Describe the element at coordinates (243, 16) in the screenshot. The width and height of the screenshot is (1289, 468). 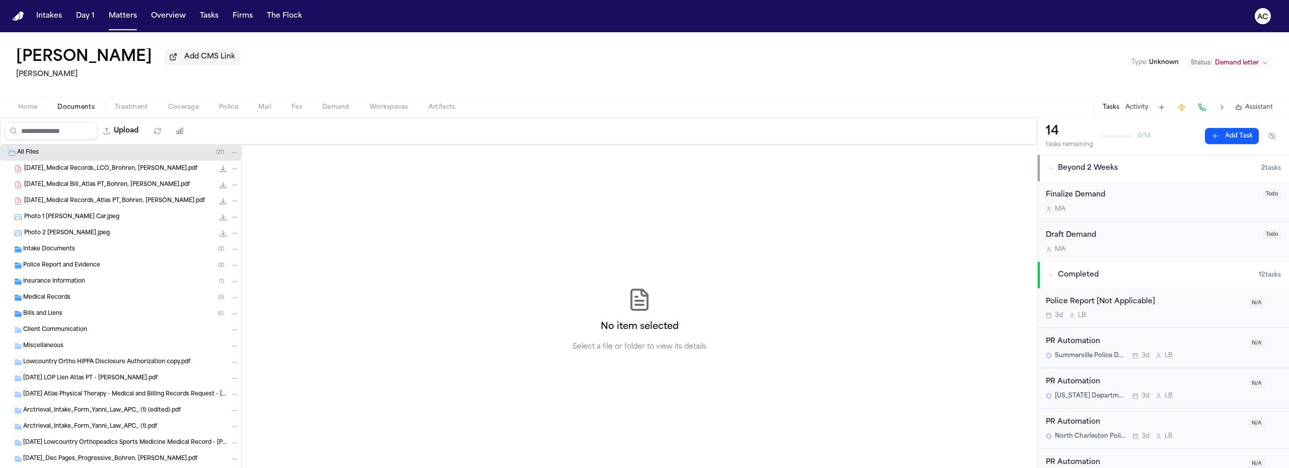
I see `button: Firms` at that location.